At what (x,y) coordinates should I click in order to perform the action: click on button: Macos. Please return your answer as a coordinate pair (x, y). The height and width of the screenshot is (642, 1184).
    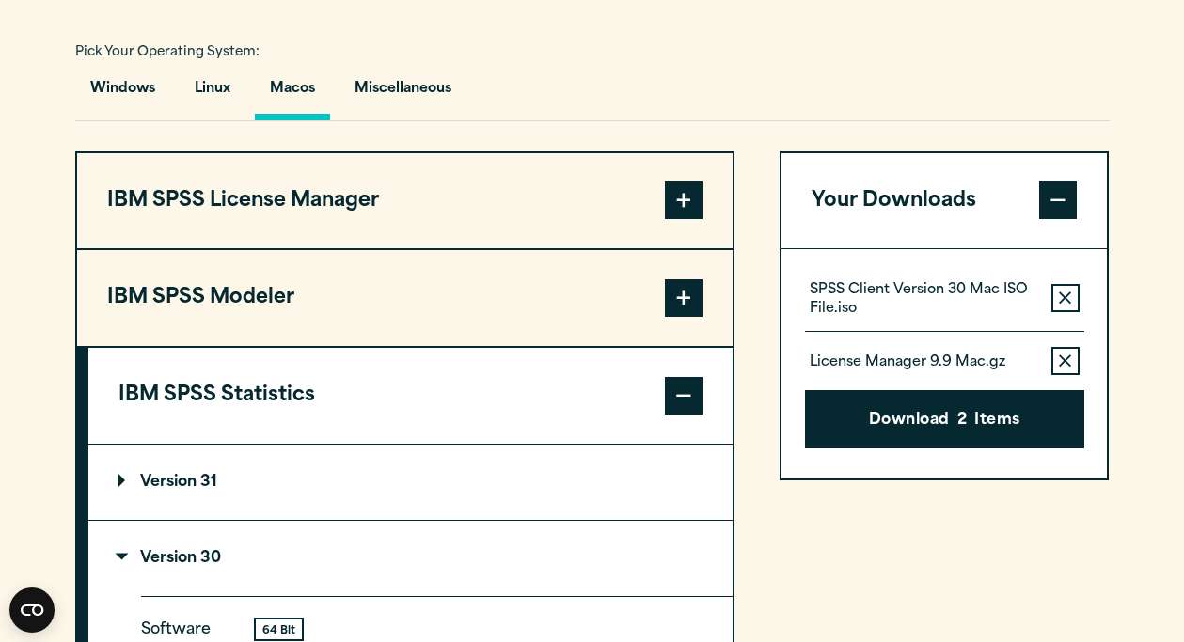
    Looking at the image, I should click on (292, 93).